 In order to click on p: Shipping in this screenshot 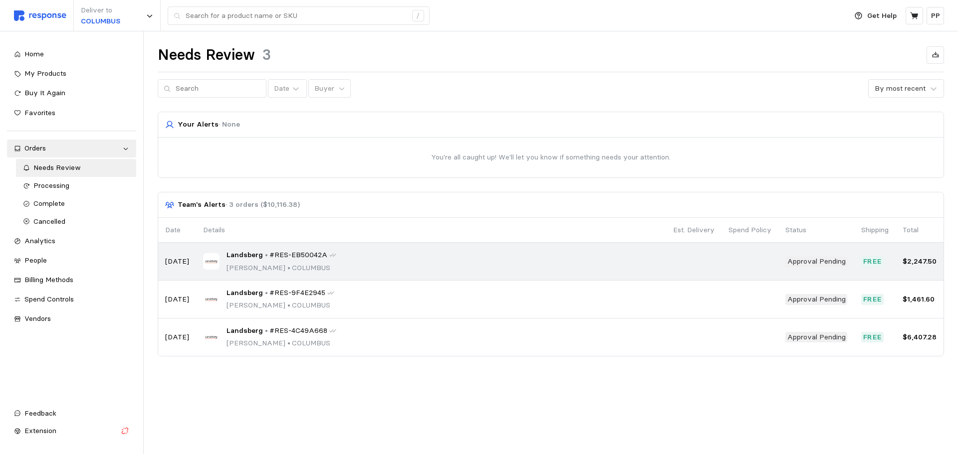, I will do `click(874, 230)`.